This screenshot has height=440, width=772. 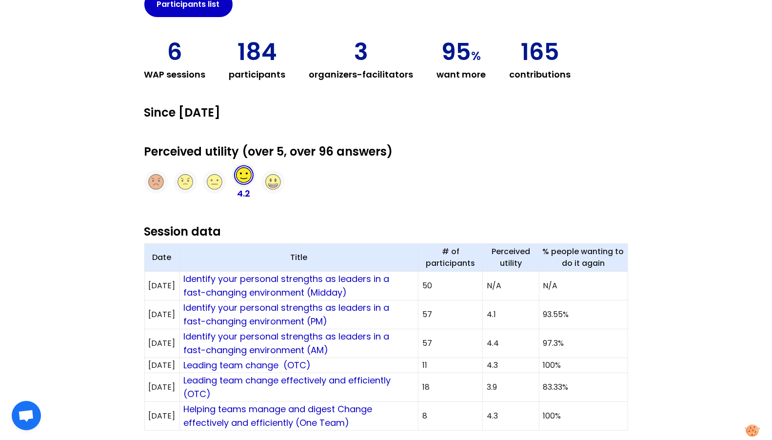 I want to click on p: 4.2, so click(x=243, y=194).